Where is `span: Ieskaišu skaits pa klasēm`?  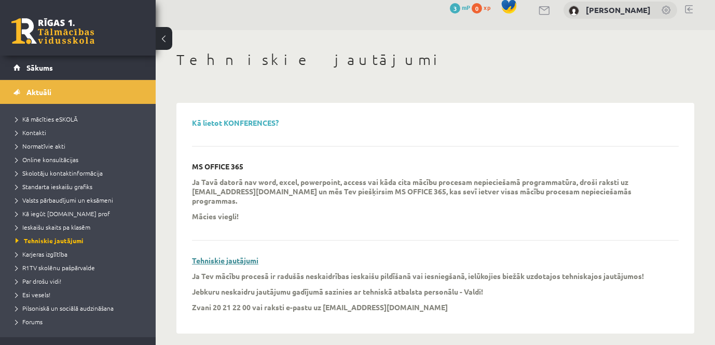 span: Ieskaišu skaits pa klasēm is located at coordinates (53, 227).